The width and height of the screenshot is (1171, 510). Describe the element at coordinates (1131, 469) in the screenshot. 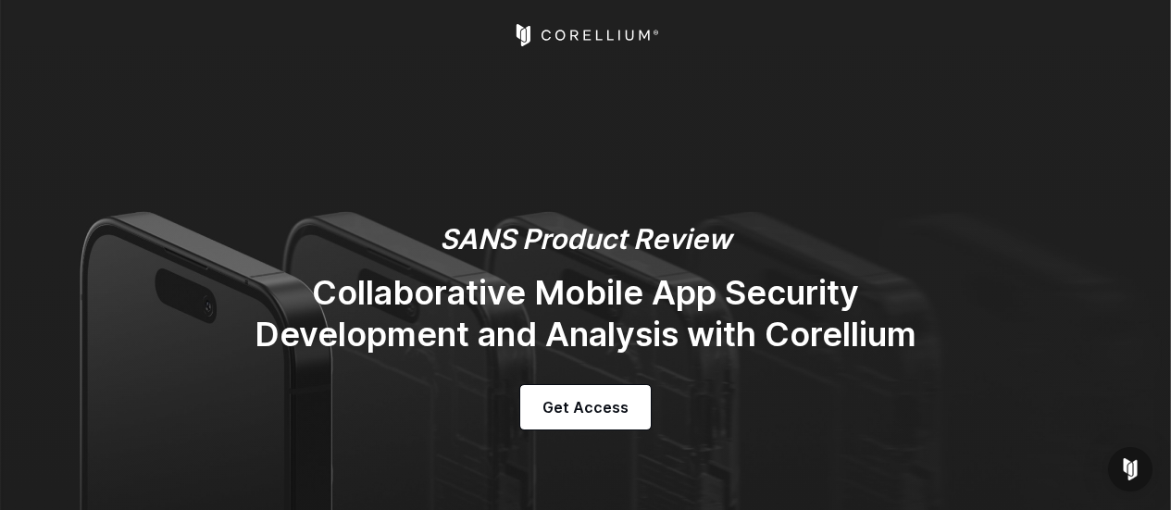

I see `div: Open Intercom Messenger` at that location.